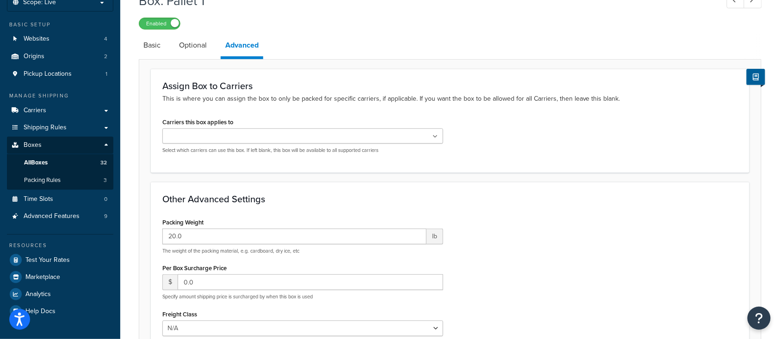 This screenshot has width=780, height=339. Describe the element at coordinates (42, 180) in the screenshot. I see `span: Packing Rules` at that location.